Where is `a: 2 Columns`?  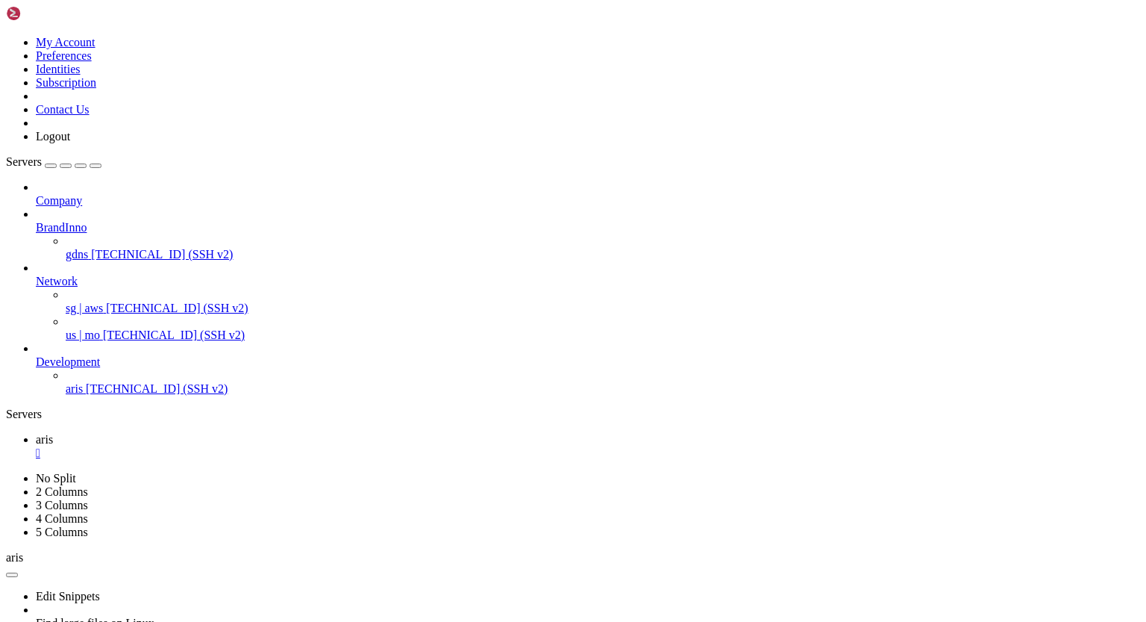
a: 2 Columns is located at coordinates (62, 491).